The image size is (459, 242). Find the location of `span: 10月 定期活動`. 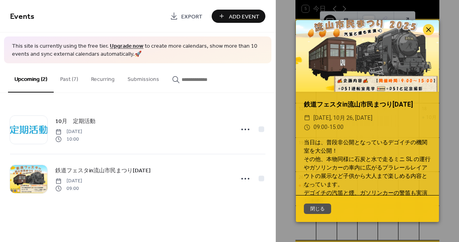

span: 10月 定期活動 is located at coordinates (75, 122).